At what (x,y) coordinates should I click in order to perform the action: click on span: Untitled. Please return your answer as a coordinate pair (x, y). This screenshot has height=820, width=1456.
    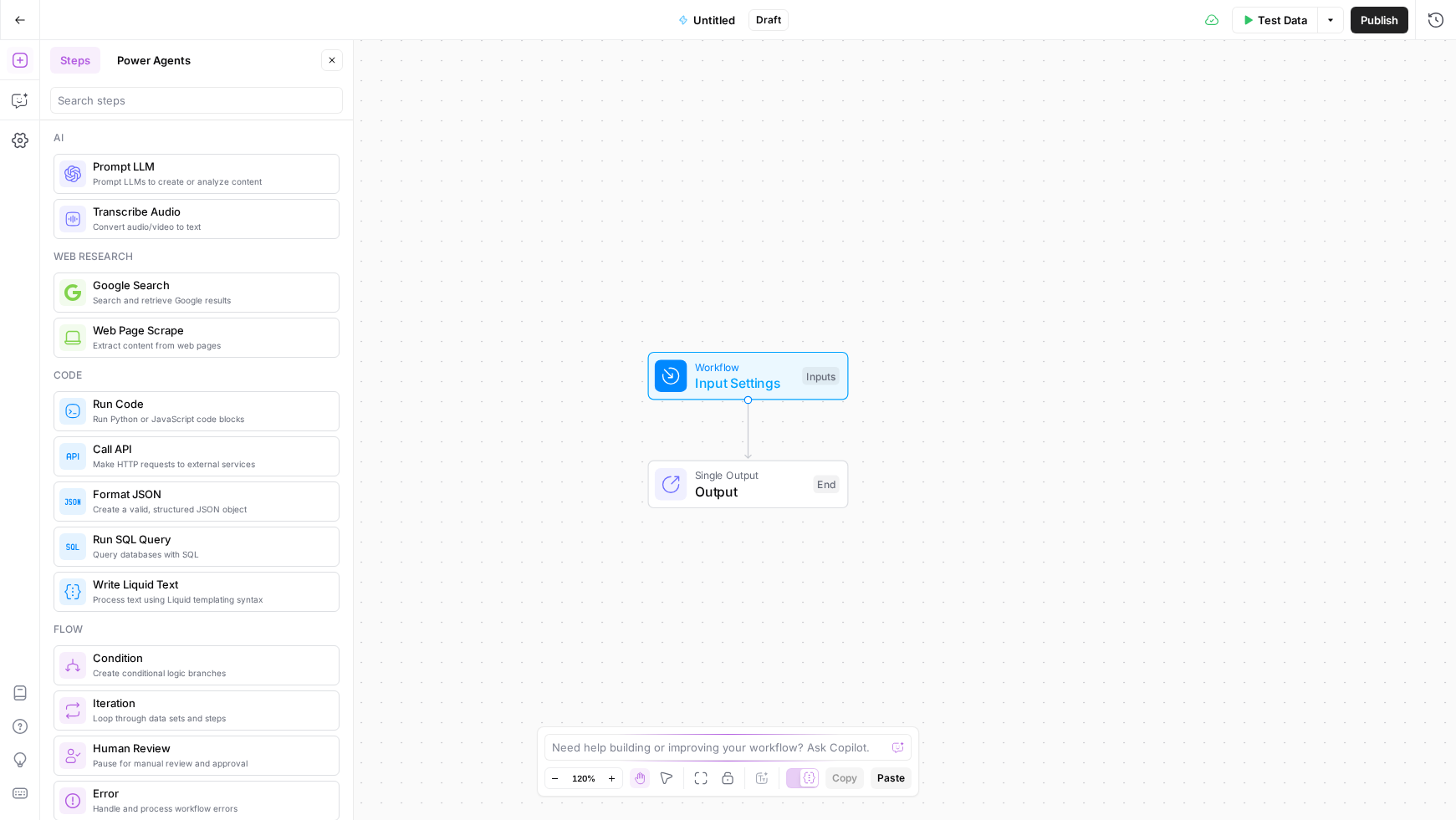
    Looking at the image, I should click on (714, 20).